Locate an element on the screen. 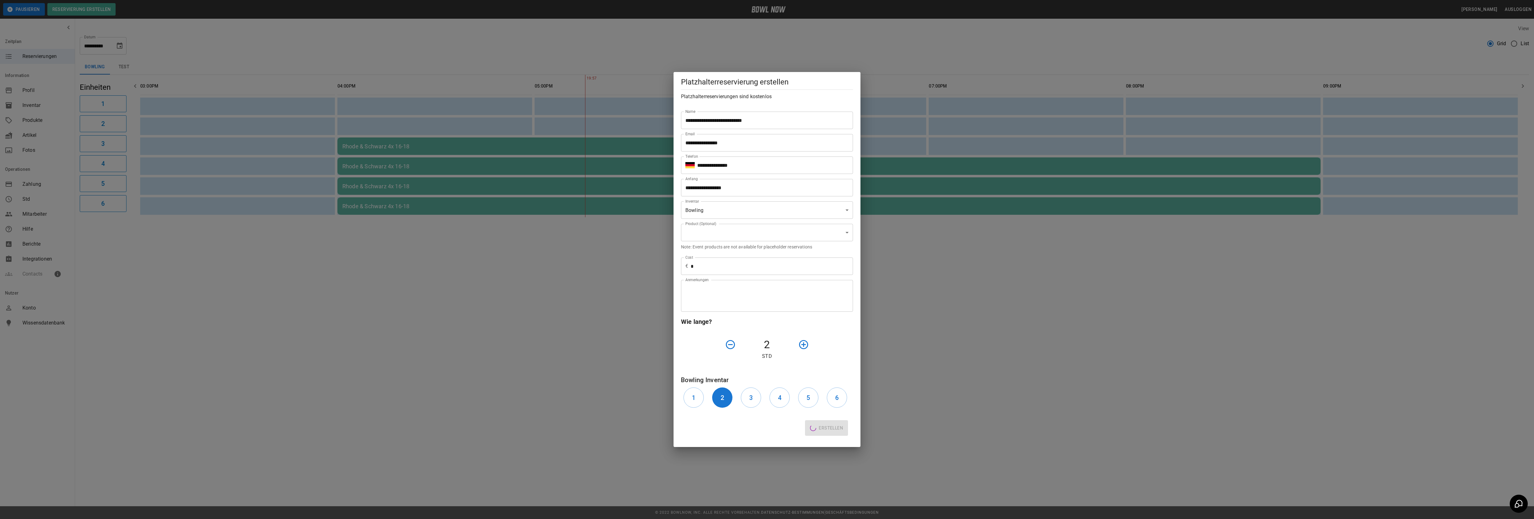 The image size is (1534, 519). h6: 2 is located at coordinates (722, 397).